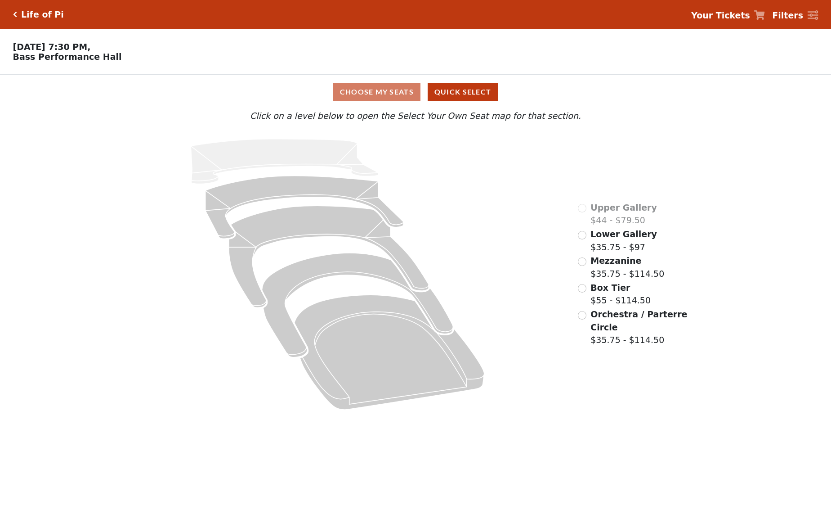 This screenshot has height=528, width=831. I want to click on p: Click on a level below to open the Select Your Own Seat map for that section., so click(416, 116).